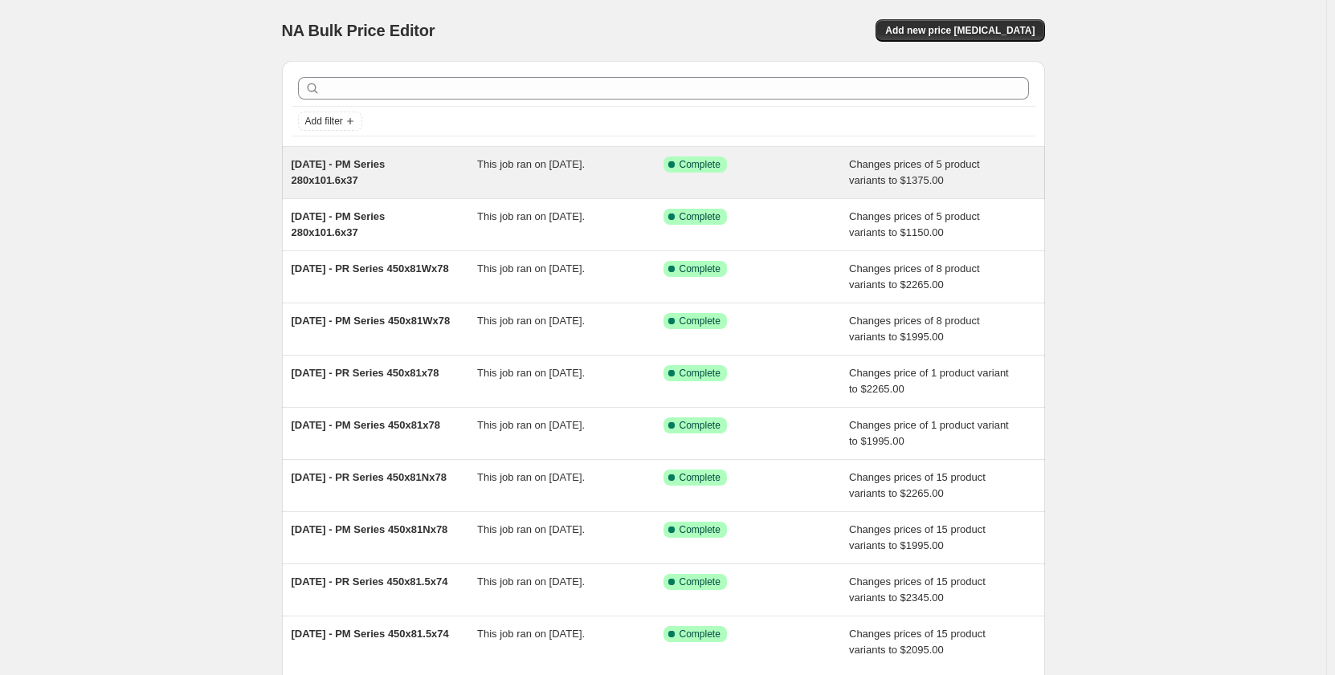 Image resolution: width=1335 pixels, height=675 pixels. What do you see at coordinates (928, 433) in the screenshot?
I see `span: Changes price of 1 product variant to $1995.00` at bounding box center [928, 433].